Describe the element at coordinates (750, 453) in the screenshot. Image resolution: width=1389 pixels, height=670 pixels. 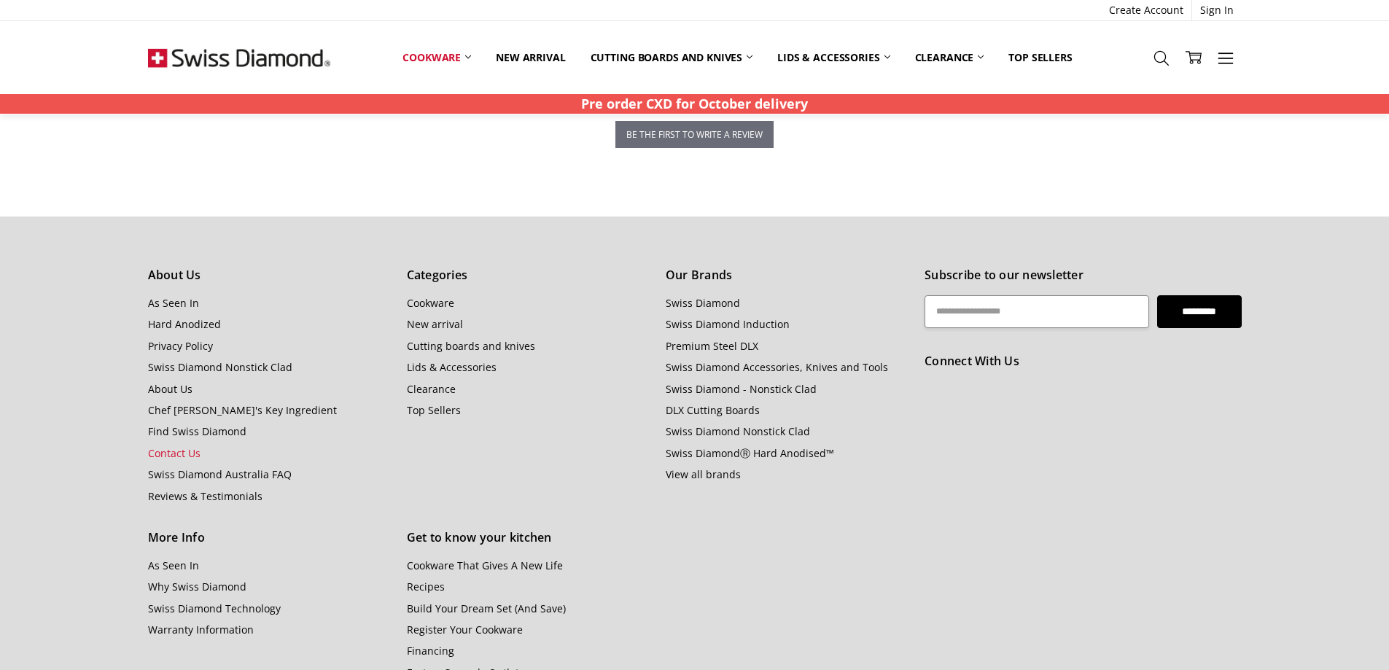
I see `a: Swiss DiamondⓇ Hard Anodised™` at that location.